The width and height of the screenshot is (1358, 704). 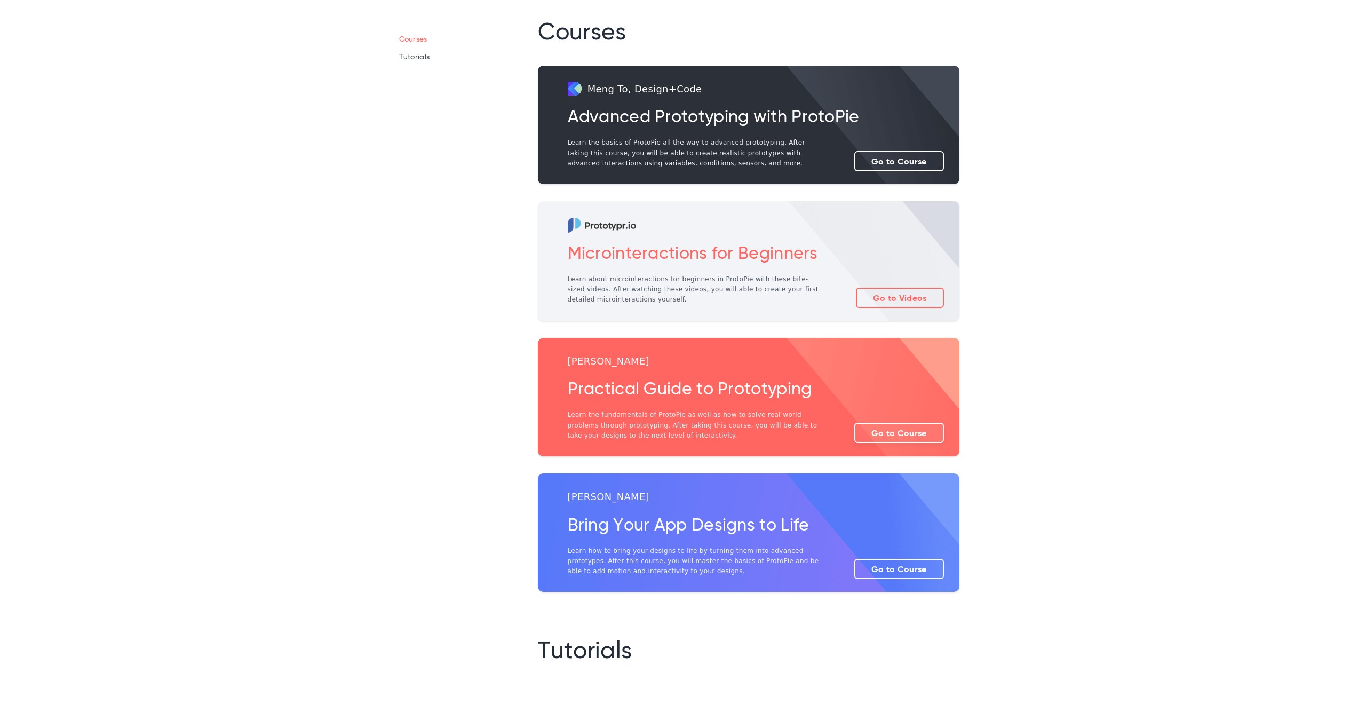 I want to click on img: Meng To, Design+Code, so click(x=576, y=89).